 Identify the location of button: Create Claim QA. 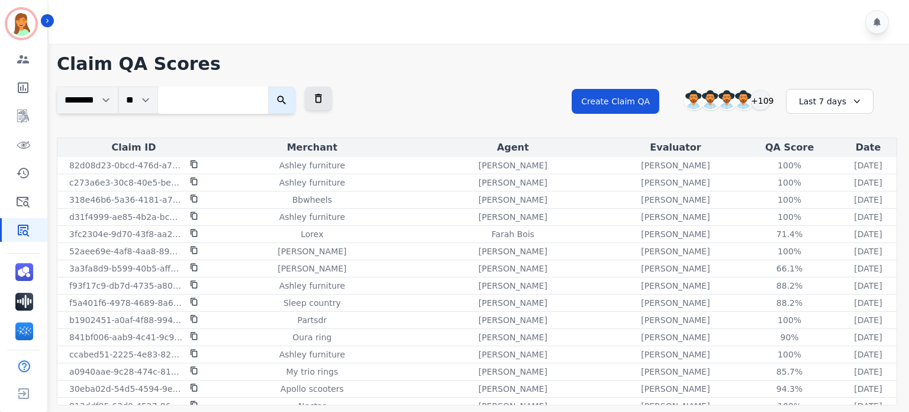
(616, 101).